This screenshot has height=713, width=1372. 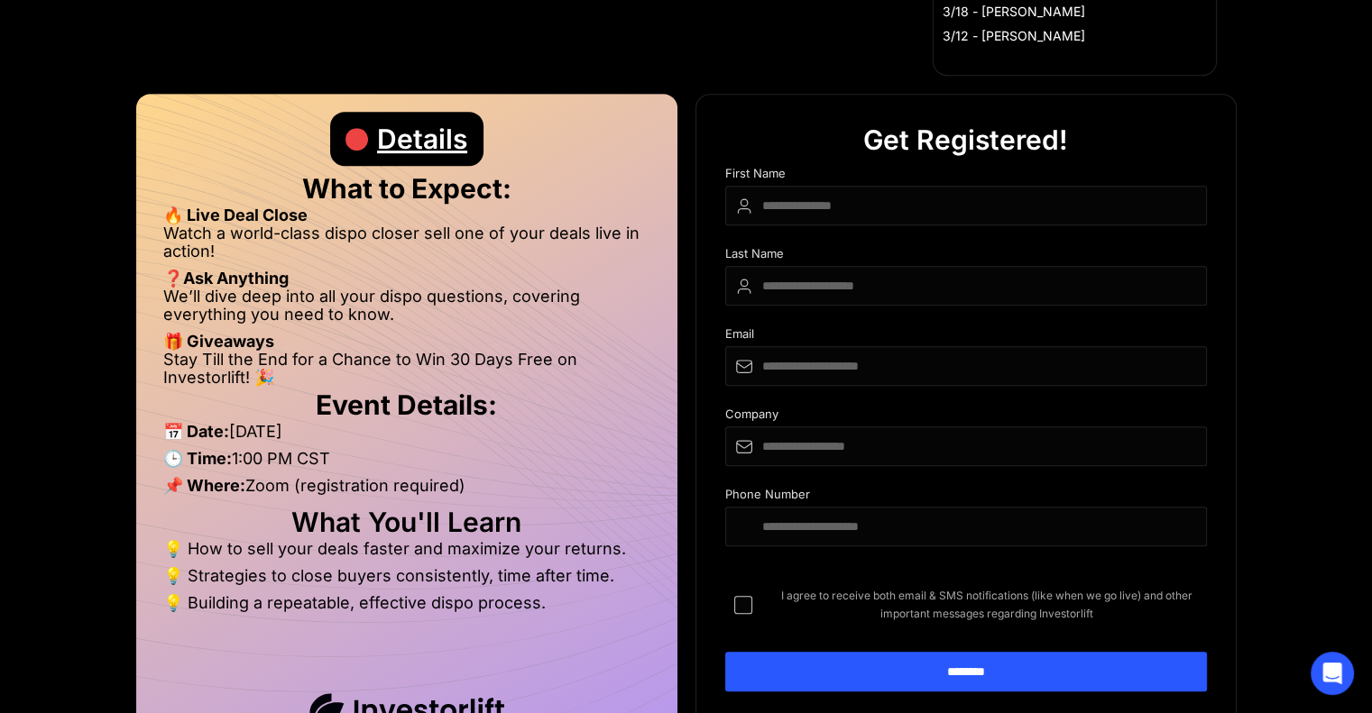 I want to click on li: Zoom (registration required), so click(x=407, y=491).